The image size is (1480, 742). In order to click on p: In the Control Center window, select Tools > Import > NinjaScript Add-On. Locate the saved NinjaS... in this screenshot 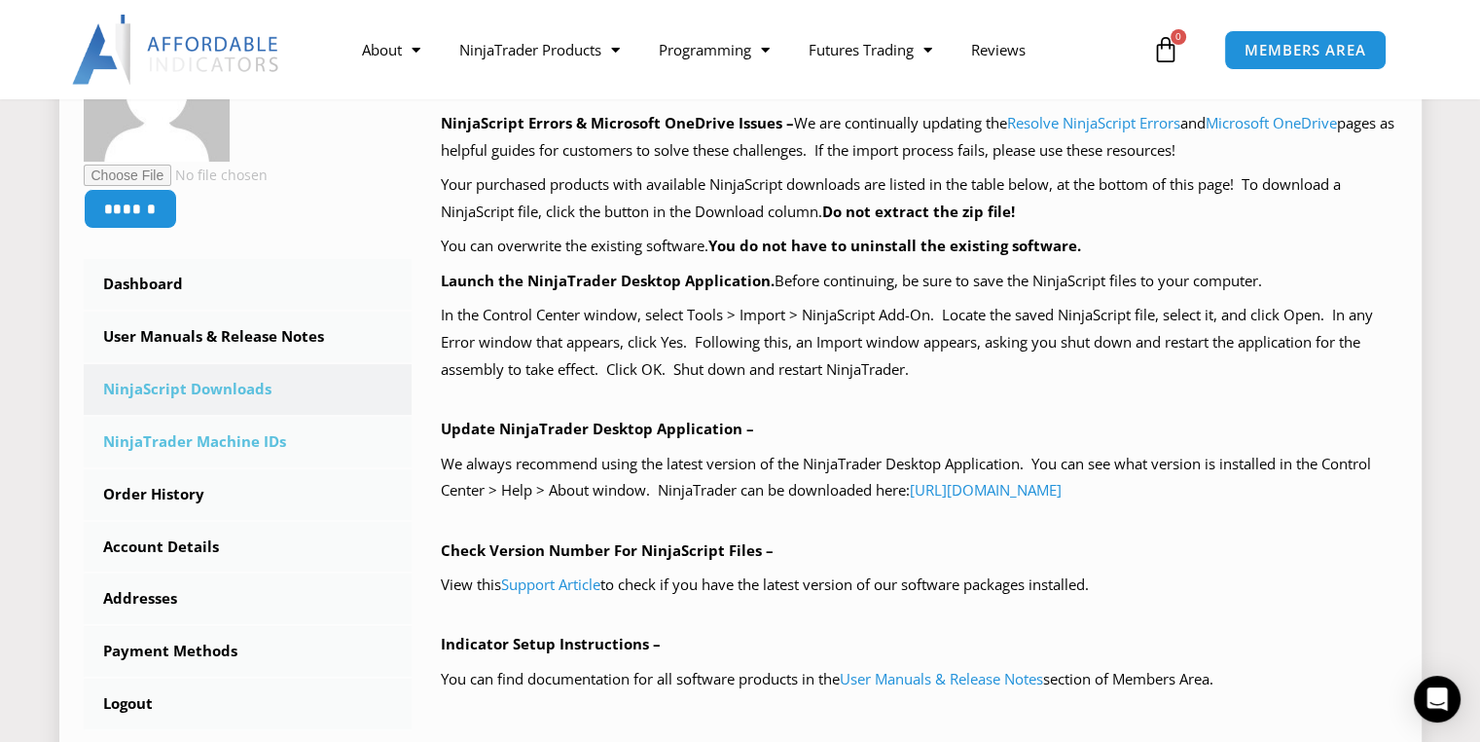, I will do `click(919, 343)`.